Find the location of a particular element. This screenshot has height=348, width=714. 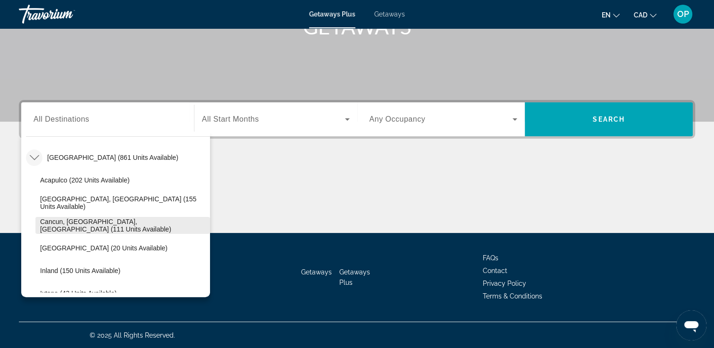

a: Terms & Conditions is located at coordinates (513, 296).